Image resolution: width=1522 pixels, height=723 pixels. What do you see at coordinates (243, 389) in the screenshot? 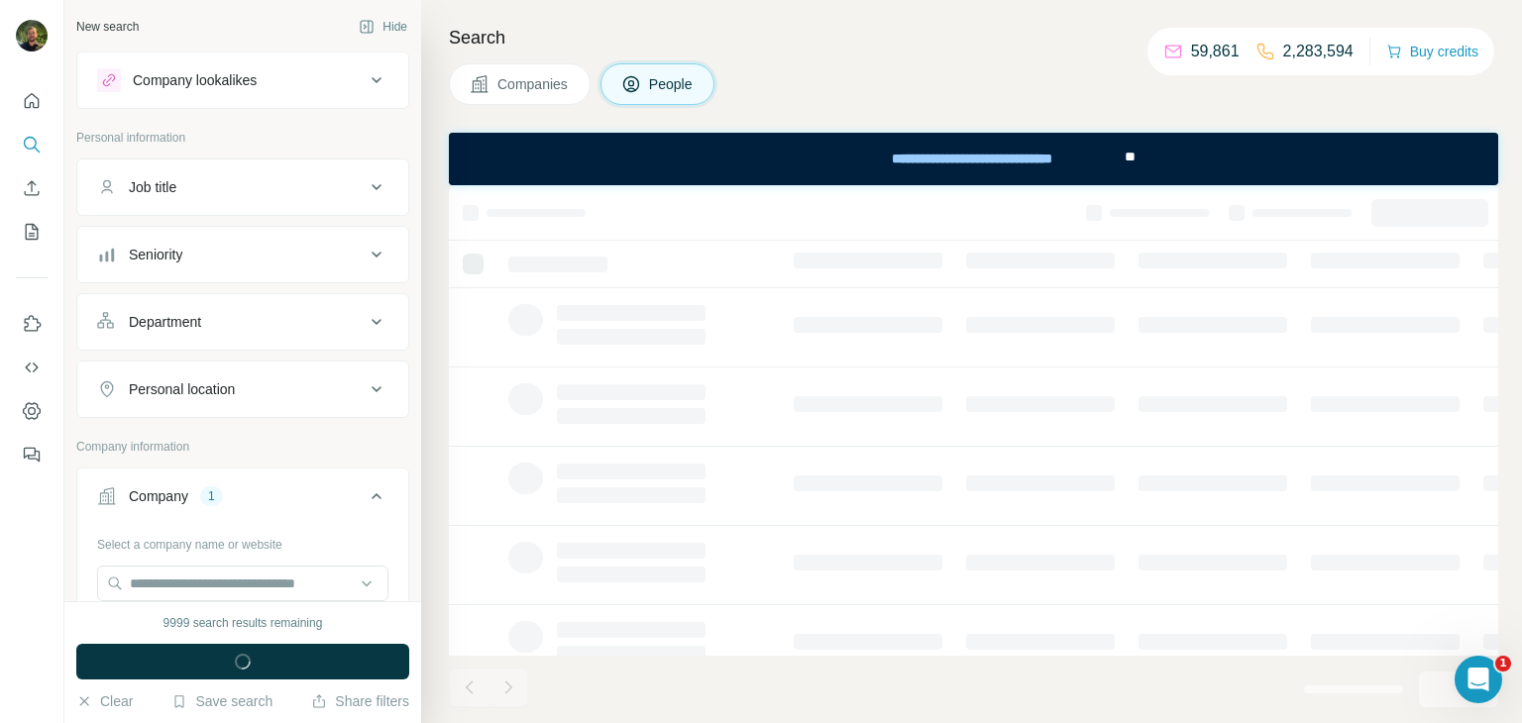
I see `button: Personal location` at bounding box center [243, 389].